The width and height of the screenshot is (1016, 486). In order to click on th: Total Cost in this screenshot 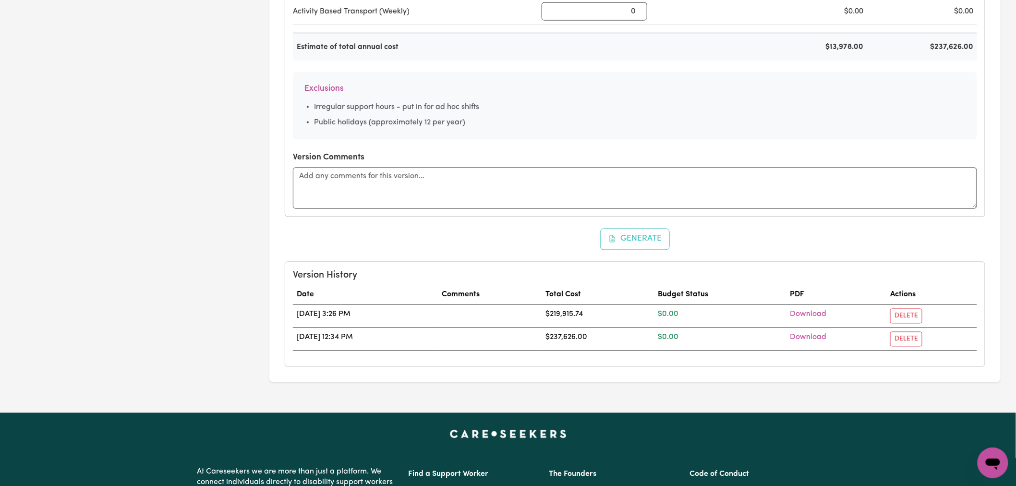, I will do `click(598, 295)`.